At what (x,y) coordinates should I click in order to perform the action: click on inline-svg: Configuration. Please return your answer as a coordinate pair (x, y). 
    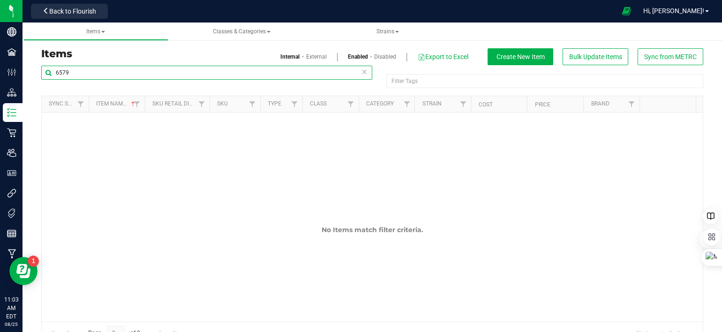
    Looking at the image, I should click on (12, 72).